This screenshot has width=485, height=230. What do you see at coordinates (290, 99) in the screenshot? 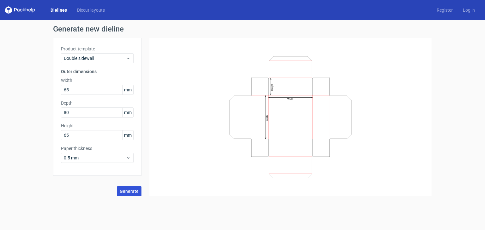
I see `text: Width` at bounding box center [290, 99].